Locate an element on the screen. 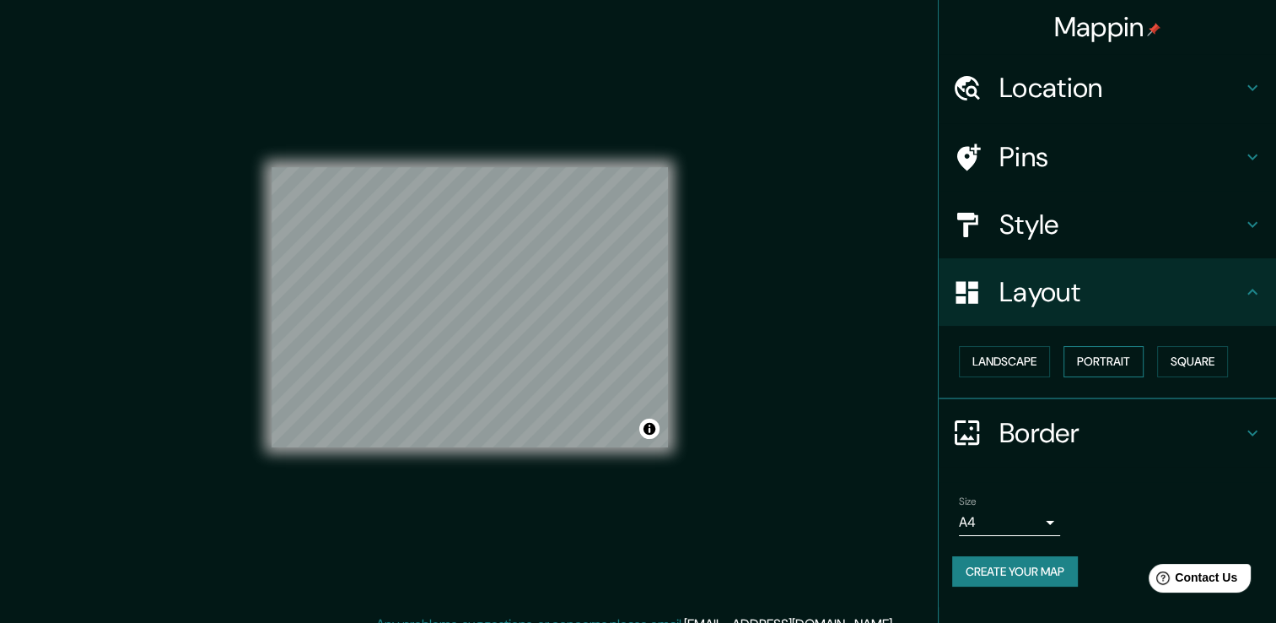  div: Layout is located at coordinates (1108, 292).